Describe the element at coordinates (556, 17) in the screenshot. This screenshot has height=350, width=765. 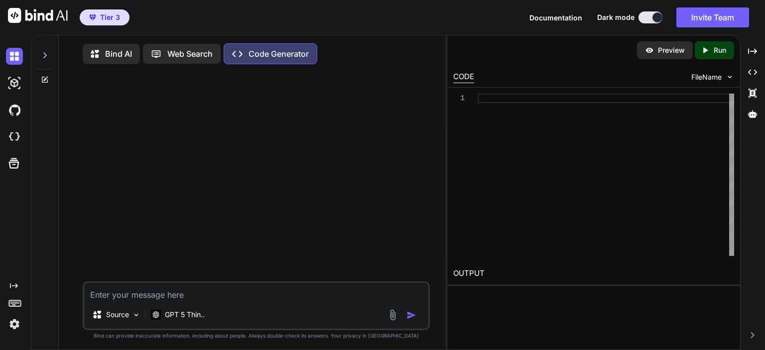
I see `button: Documentation` at that location.